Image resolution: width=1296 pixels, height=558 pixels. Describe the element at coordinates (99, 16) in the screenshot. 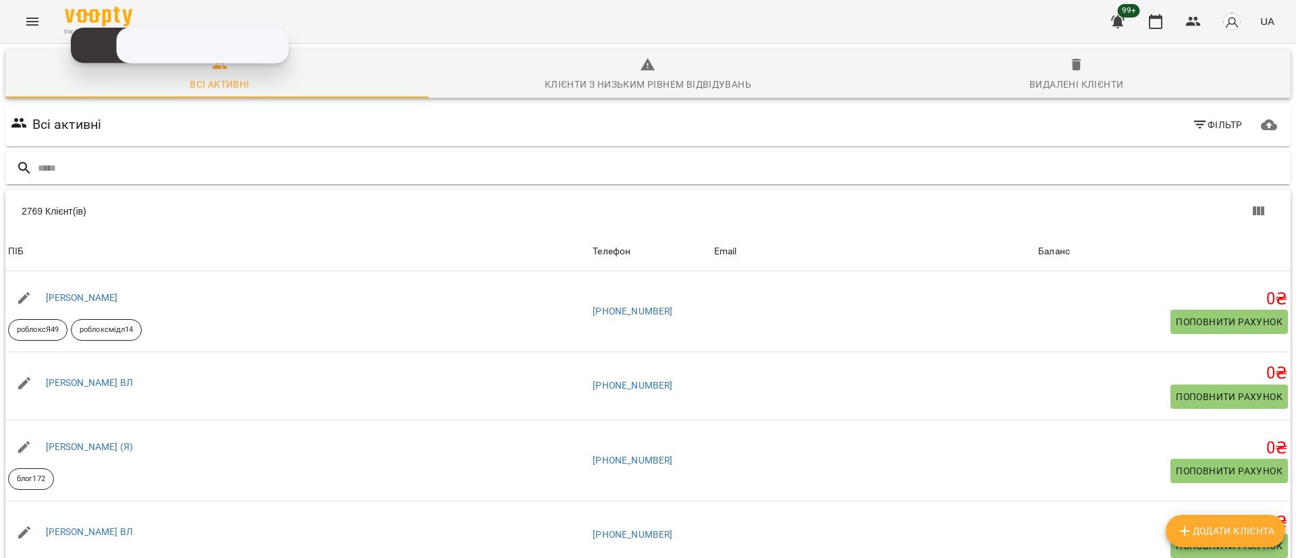

I see `img: Voopty Logo` at that location.